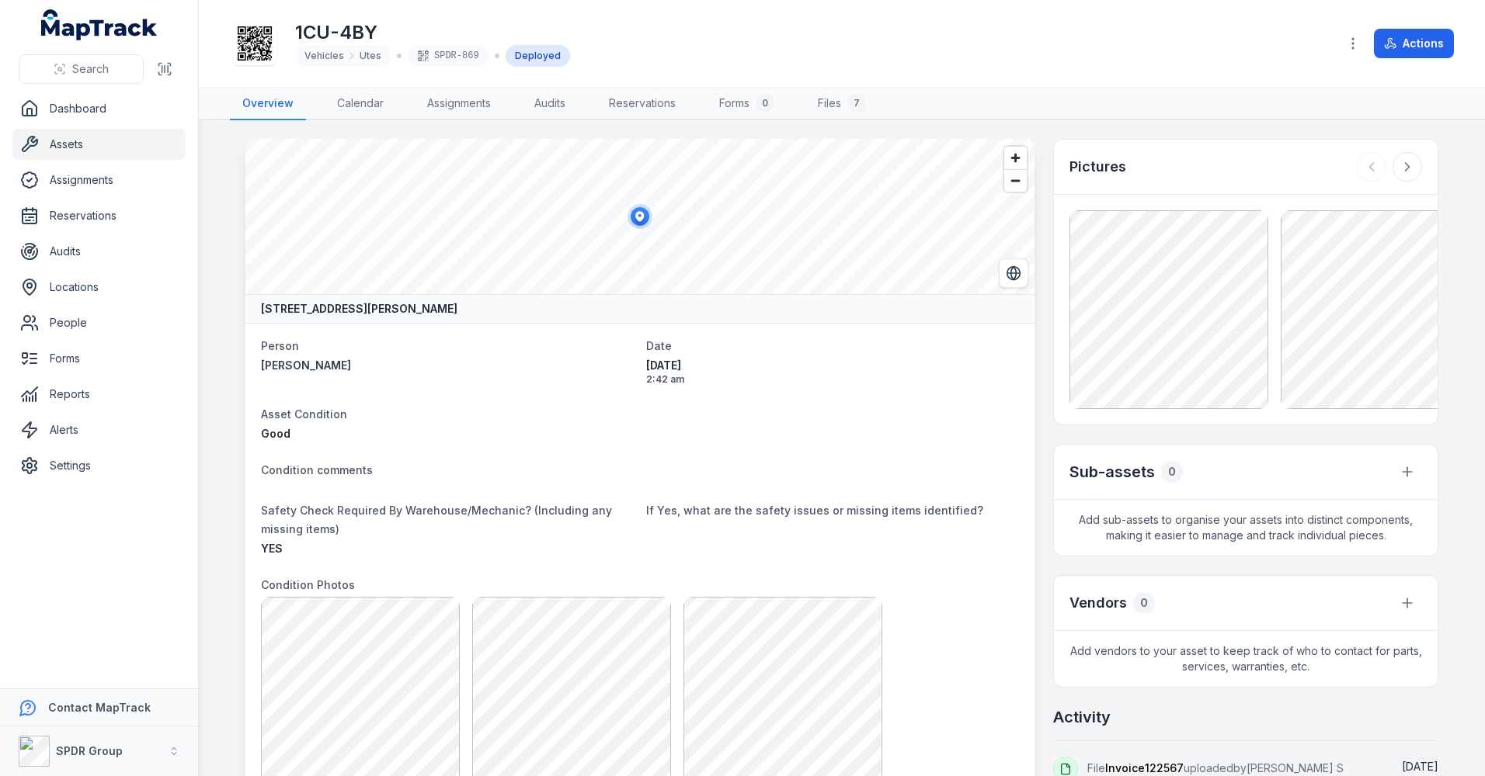 Image resolution: width=1485 pixels, height=776 pixels. What do you see at coordinates (99, 323) in the screenshot?
I see `a: People` at bounding box center [99, 323].